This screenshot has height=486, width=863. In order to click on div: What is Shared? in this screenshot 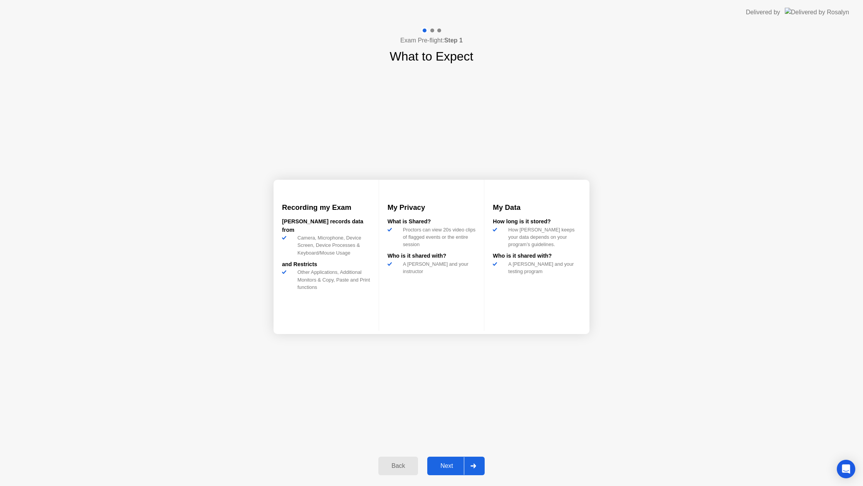, I will do `click(432, 222)`.